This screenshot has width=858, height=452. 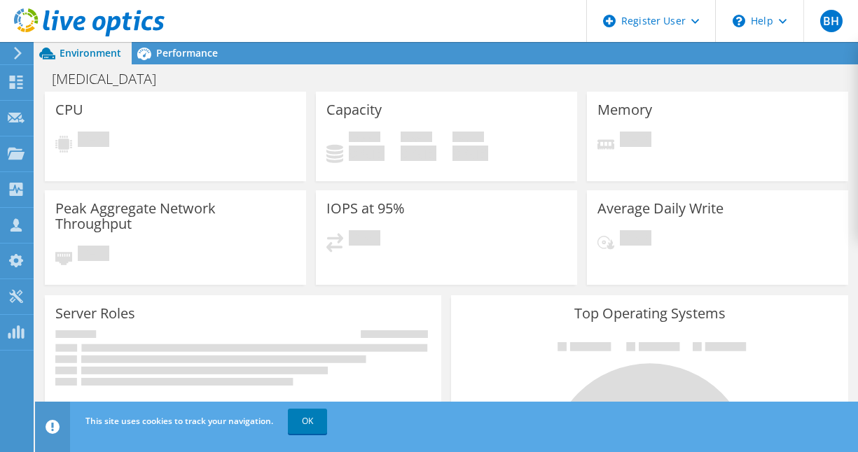 What do you see at coordinates (175, 216) in the screenshot?
I see `h3: Peak Aggregate Network Throughput` at bounding box center [175, 216].